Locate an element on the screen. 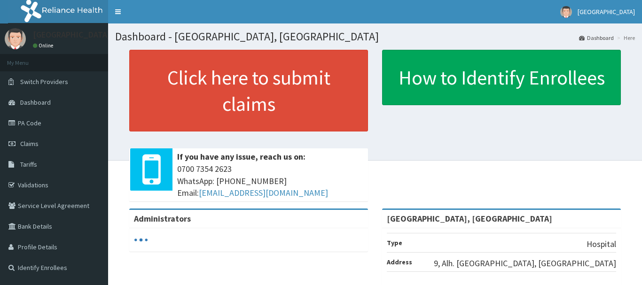 Image resolution: width=642 pixels, height=285 pixels. span: Switch Providers is located at coordinates (44, 82).